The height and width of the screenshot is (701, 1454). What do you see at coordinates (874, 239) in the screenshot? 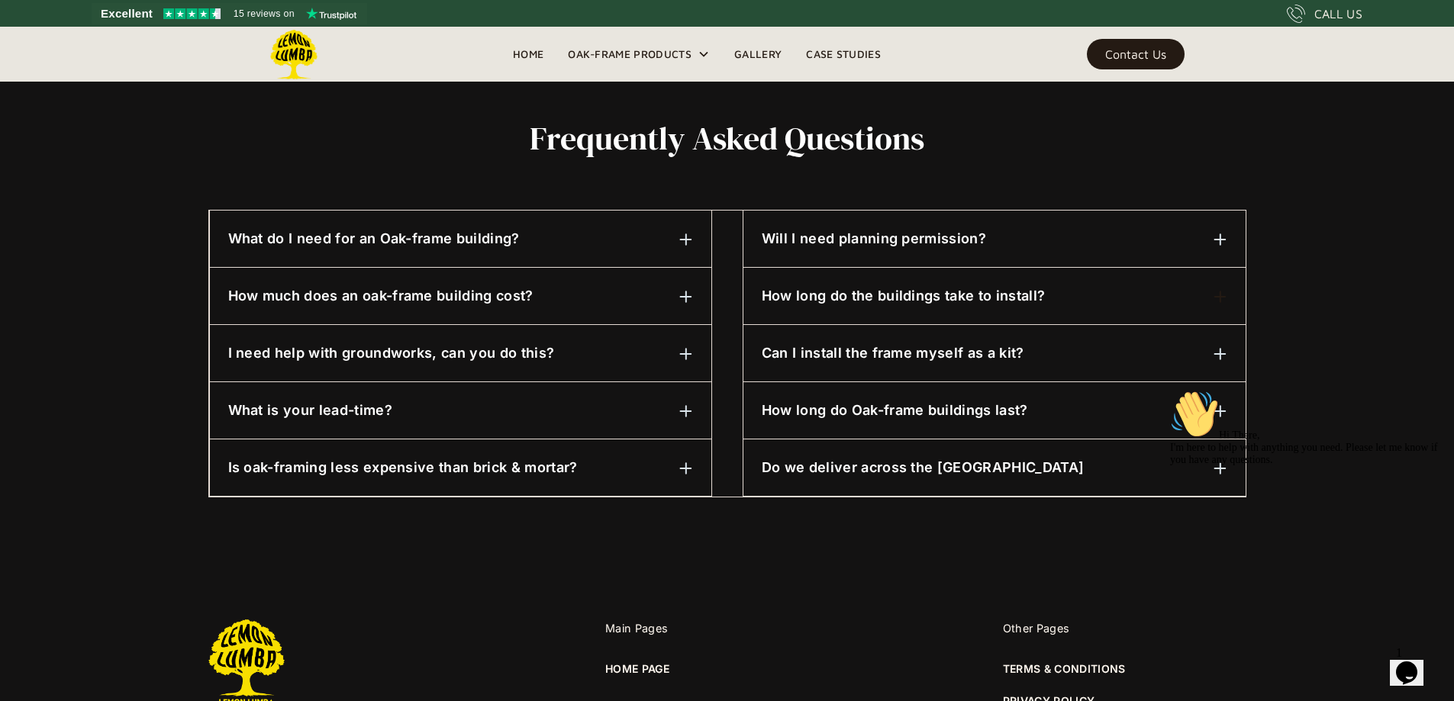
I see `h6: Will I need planning permission?` at bounding box center [874, 239].